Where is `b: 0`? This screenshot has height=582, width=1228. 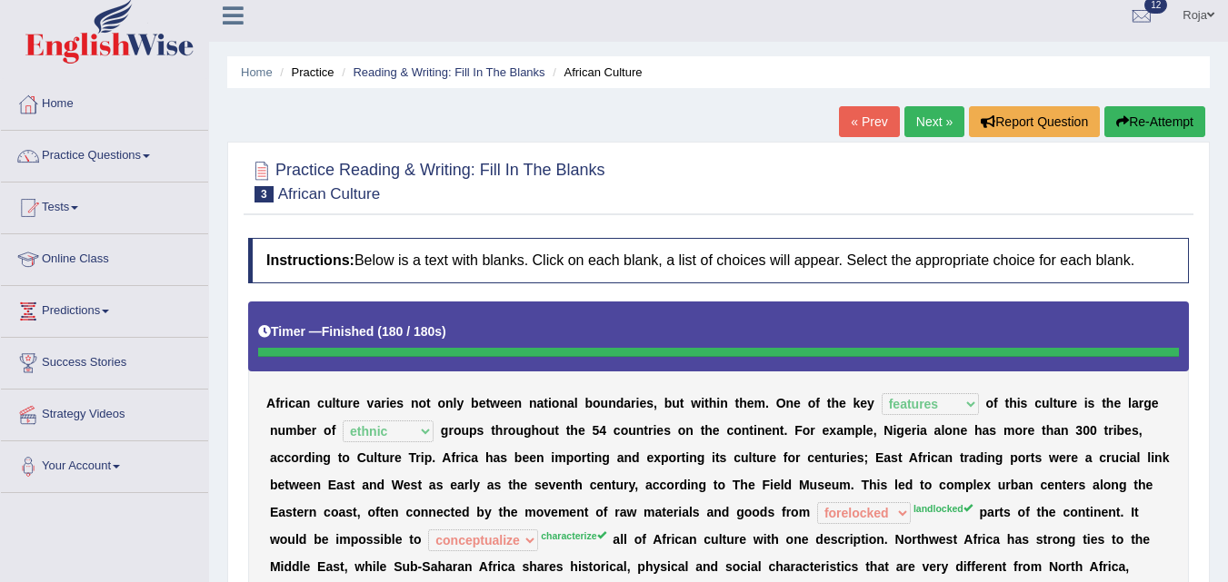
b: 0 is located at coordinates (1093, 431).